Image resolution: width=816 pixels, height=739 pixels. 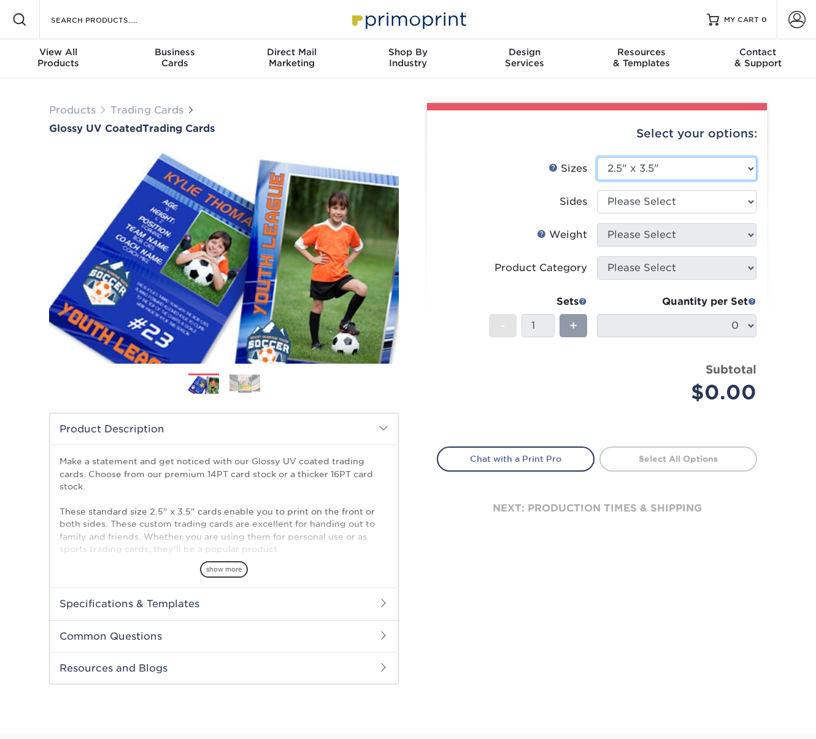 What do you see at coordinates (224, 604) in the screenshot?
I see `h2: Specifications & Templates` at bounding box center [224, 604].